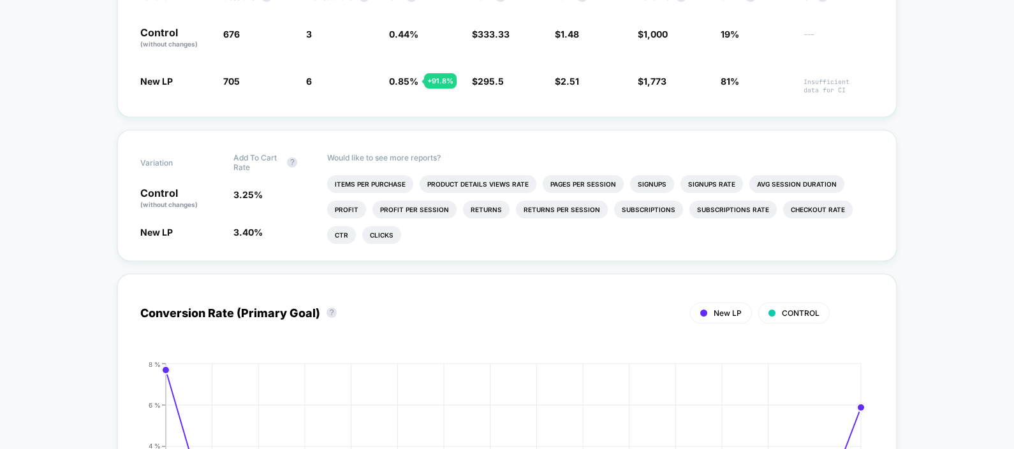 The width and height of the screenshot is (1014, 449). I want to click on li: Returns Per Session, so click(562, 210).